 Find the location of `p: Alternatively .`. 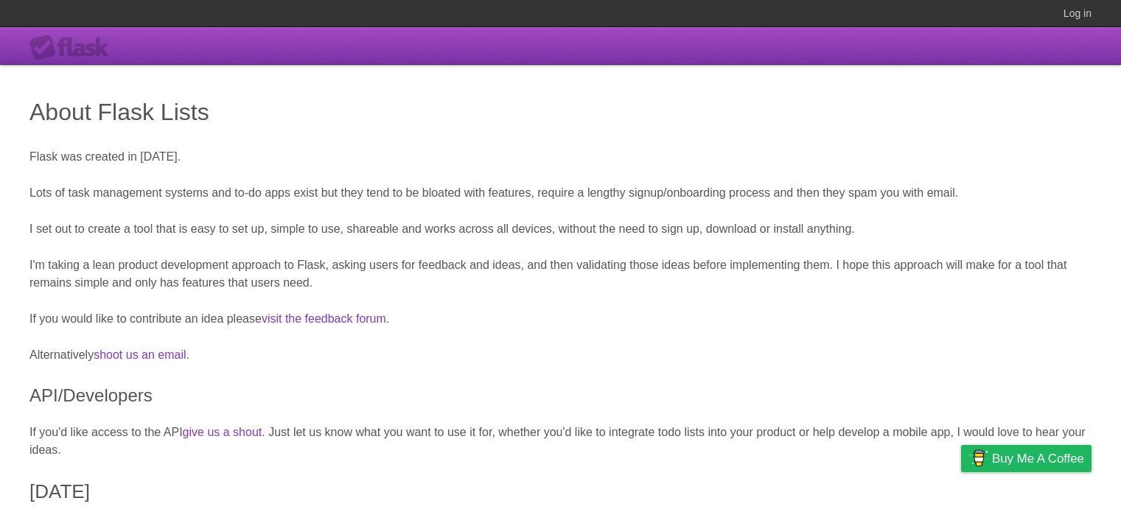

p: Alternatively . is located at coordinates (560, 355).